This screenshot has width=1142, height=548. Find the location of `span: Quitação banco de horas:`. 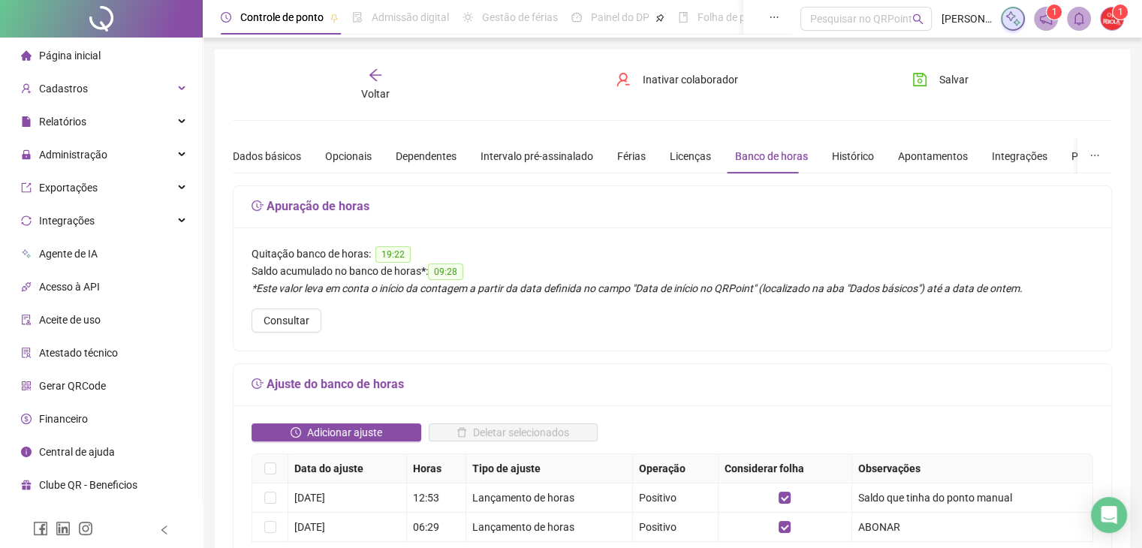

span: Quitação banco de horas: is located at coordinates (311, 254).